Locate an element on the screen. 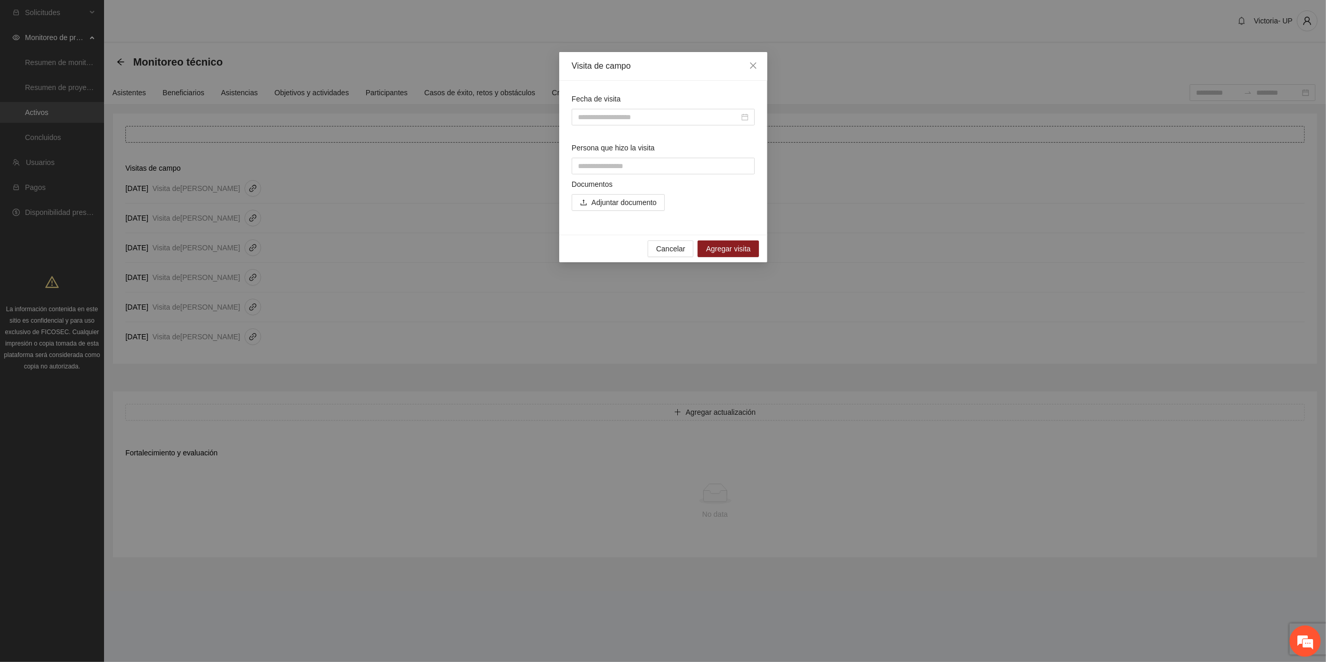 This screenshot has height=662, width=1326. button: Close is located at coordinates (753, 66).